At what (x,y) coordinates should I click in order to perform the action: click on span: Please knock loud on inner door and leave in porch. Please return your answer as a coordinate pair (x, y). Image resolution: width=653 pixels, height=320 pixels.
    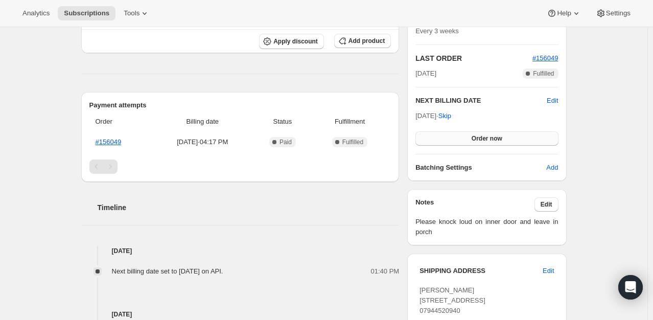
    Looking at the image, I should click on (486, 227).